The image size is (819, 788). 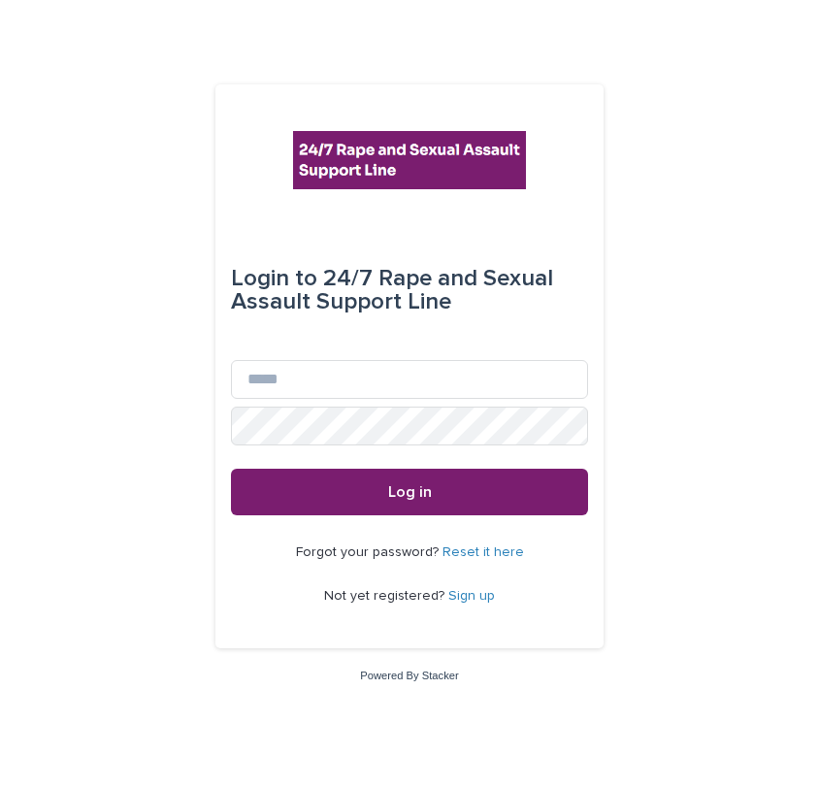 What do you see at coordinates (386, 596) in the screenshot?
I see `span: Not yet registered?` at bounding box center [386, 596].